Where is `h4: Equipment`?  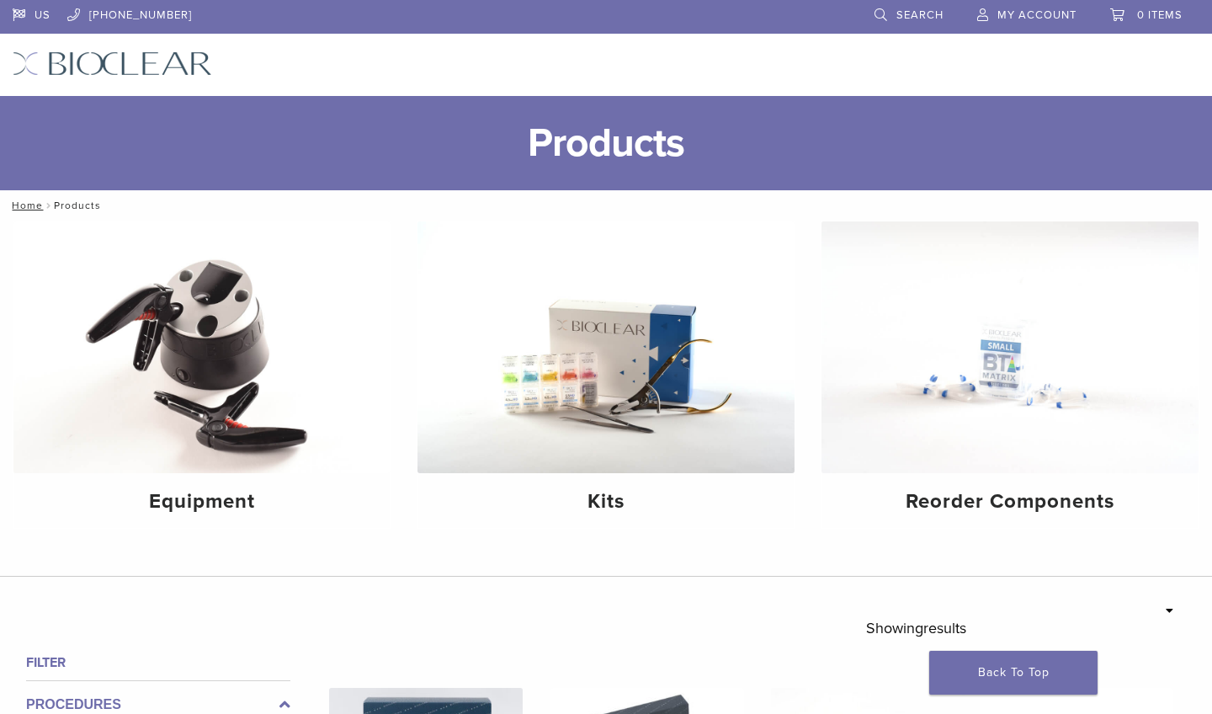
h4: Equipment is located at coordinates (202, 502).